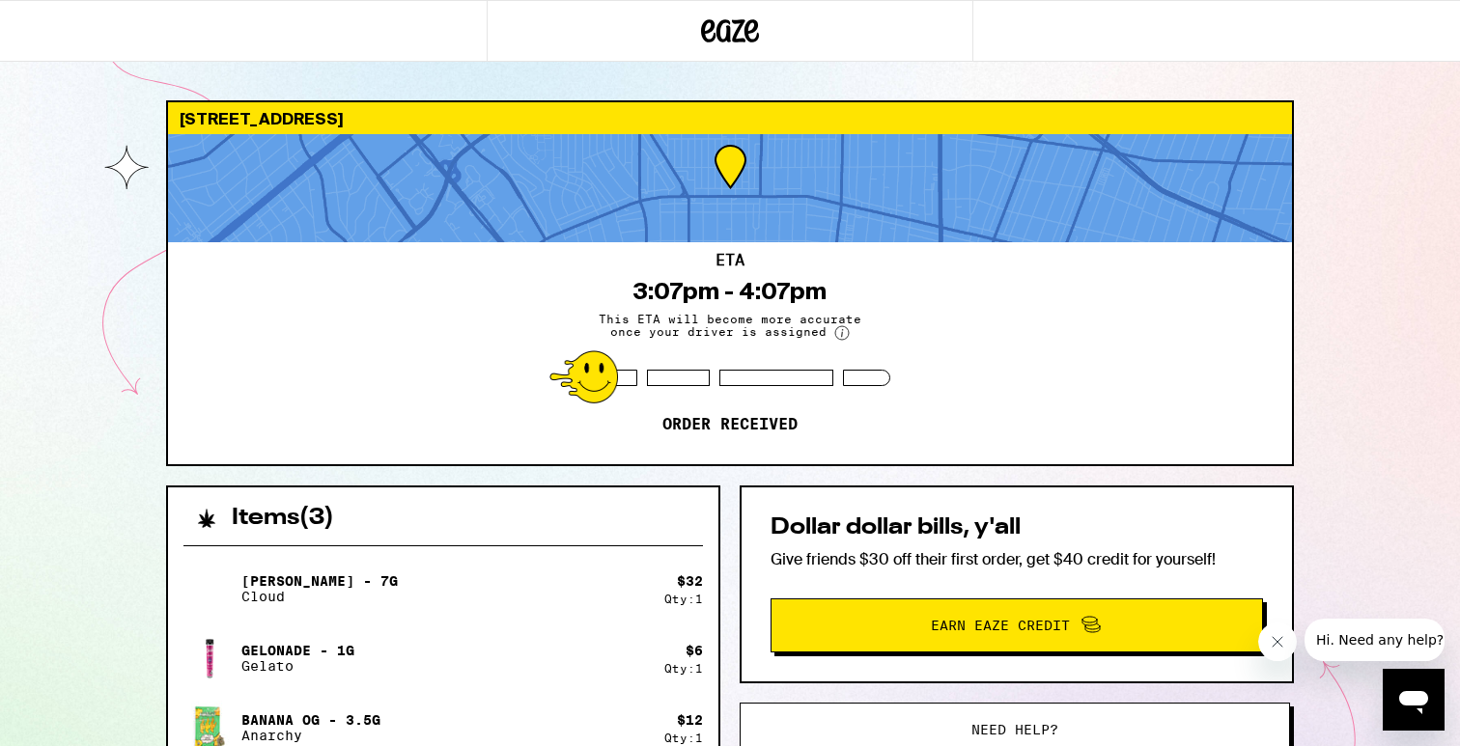  I want to click on span: Earn Eaze Credit, so click(1000, 626).